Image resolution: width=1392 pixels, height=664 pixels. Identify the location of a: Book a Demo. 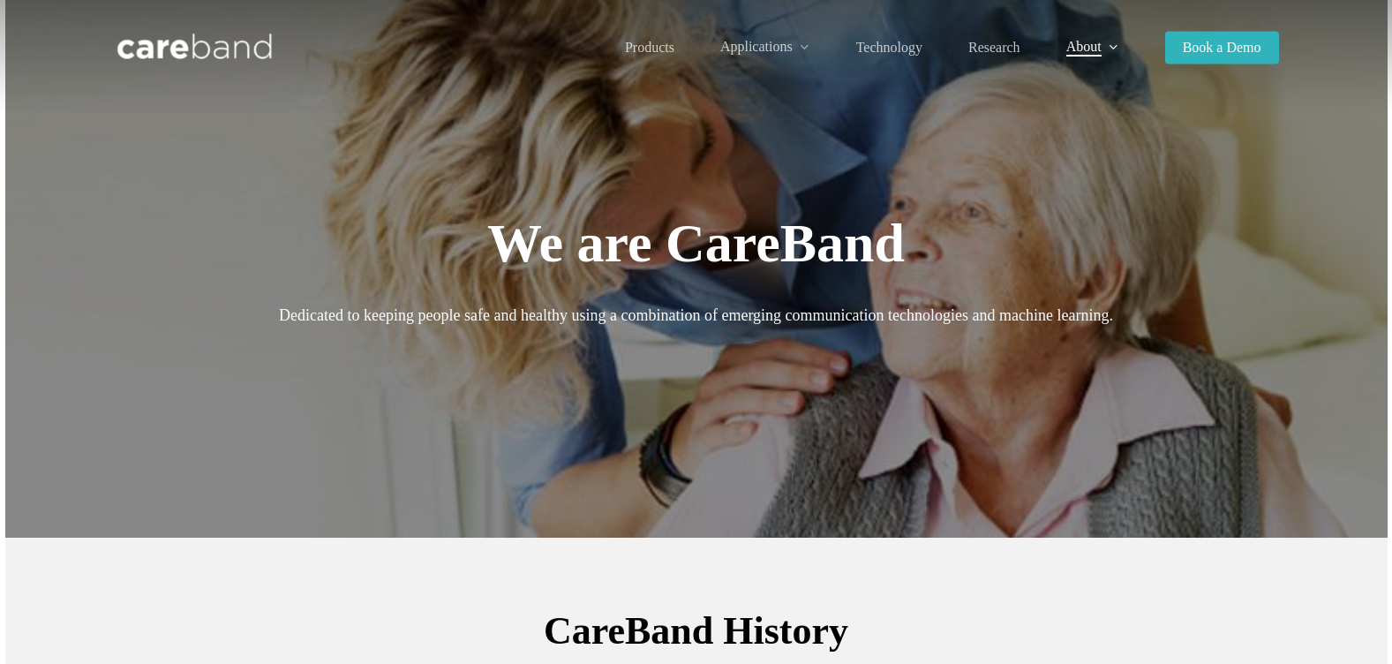
(1221, 48).